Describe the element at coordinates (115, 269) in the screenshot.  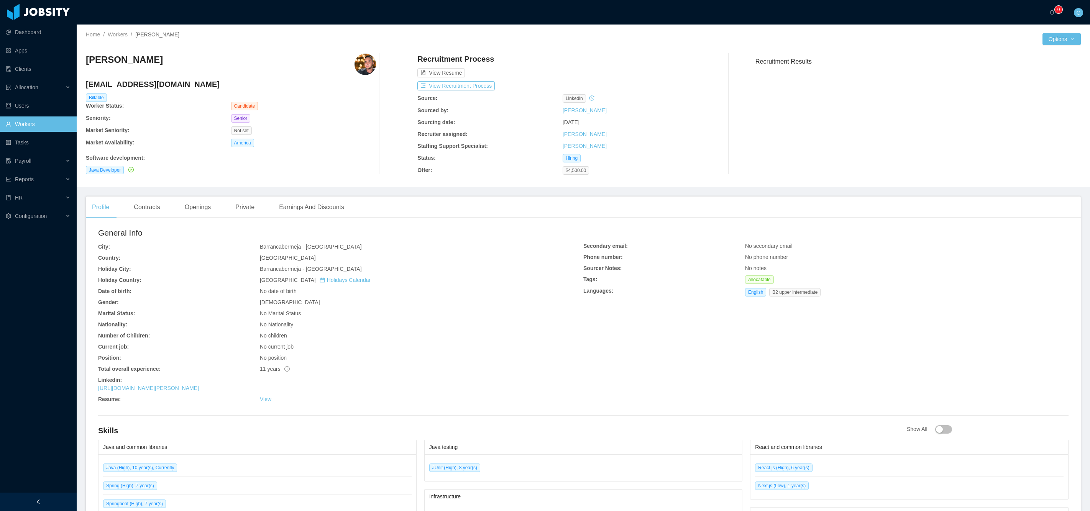
I see `b: Holiday City:` at that location.